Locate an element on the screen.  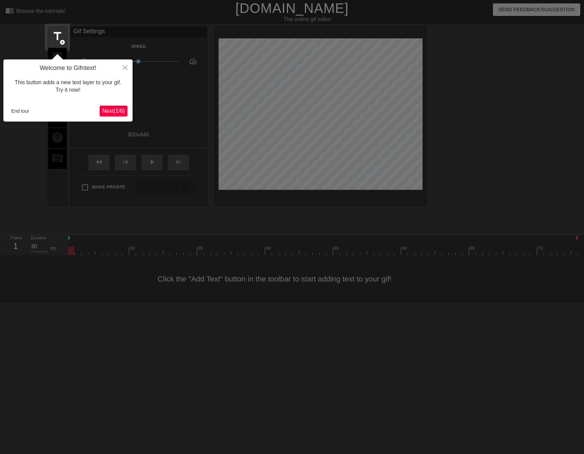
button: Next is located at coordinates (113, 111).